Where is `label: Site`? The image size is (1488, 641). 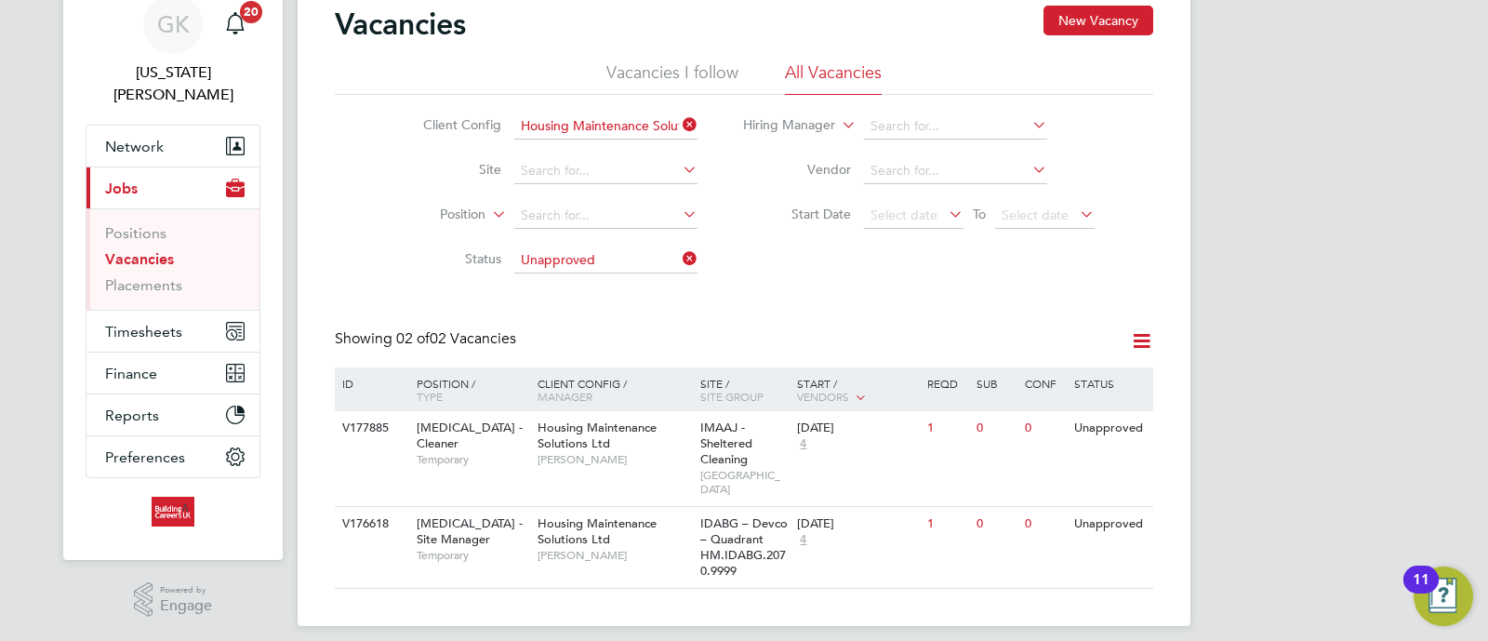 label: Site is located at coordinates (447, 169).